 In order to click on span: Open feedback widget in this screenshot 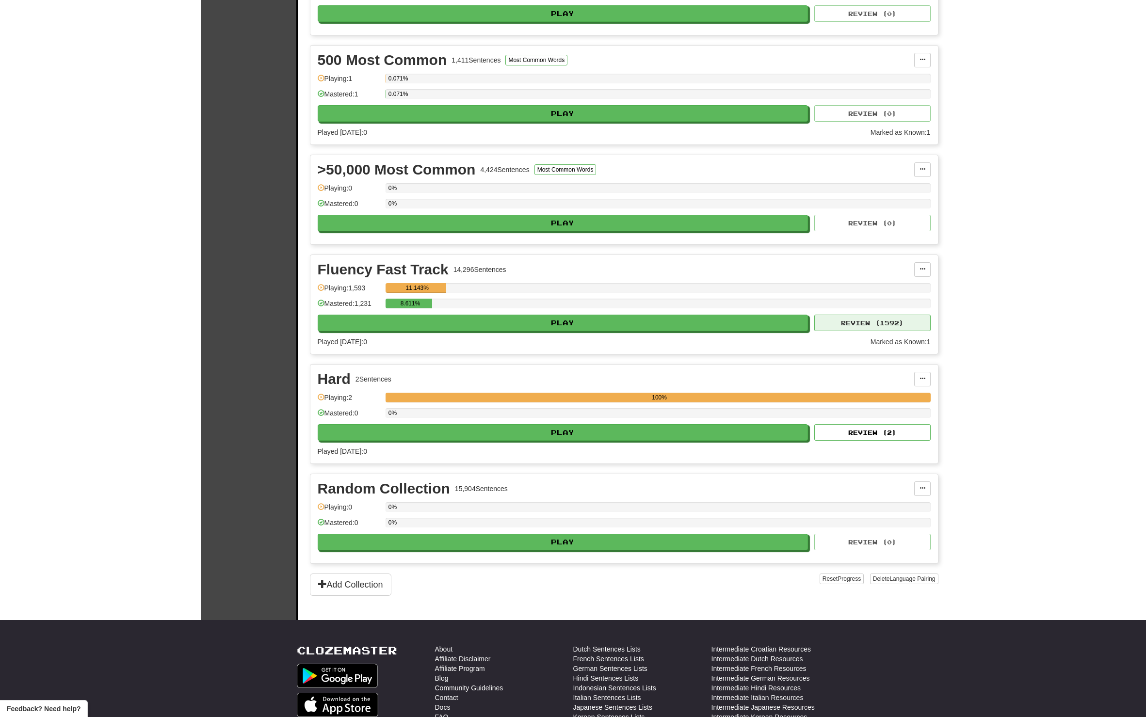, I will do `click(44, 709)`.